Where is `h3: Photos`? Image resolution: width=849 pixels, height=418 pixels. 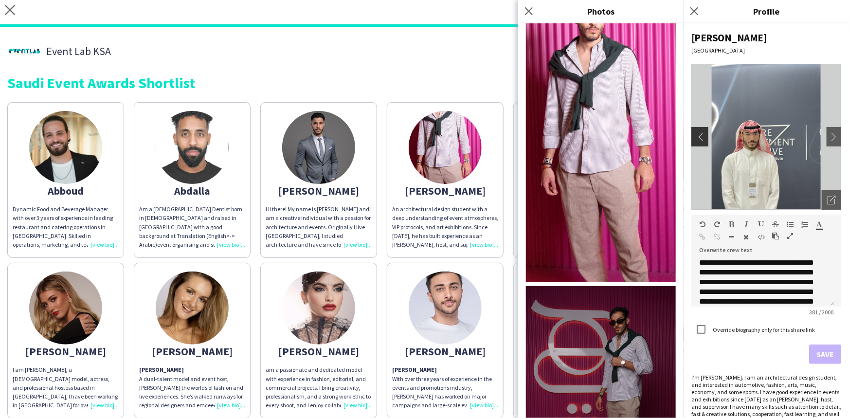 h3: Photos is located at coordinates (601, 11).